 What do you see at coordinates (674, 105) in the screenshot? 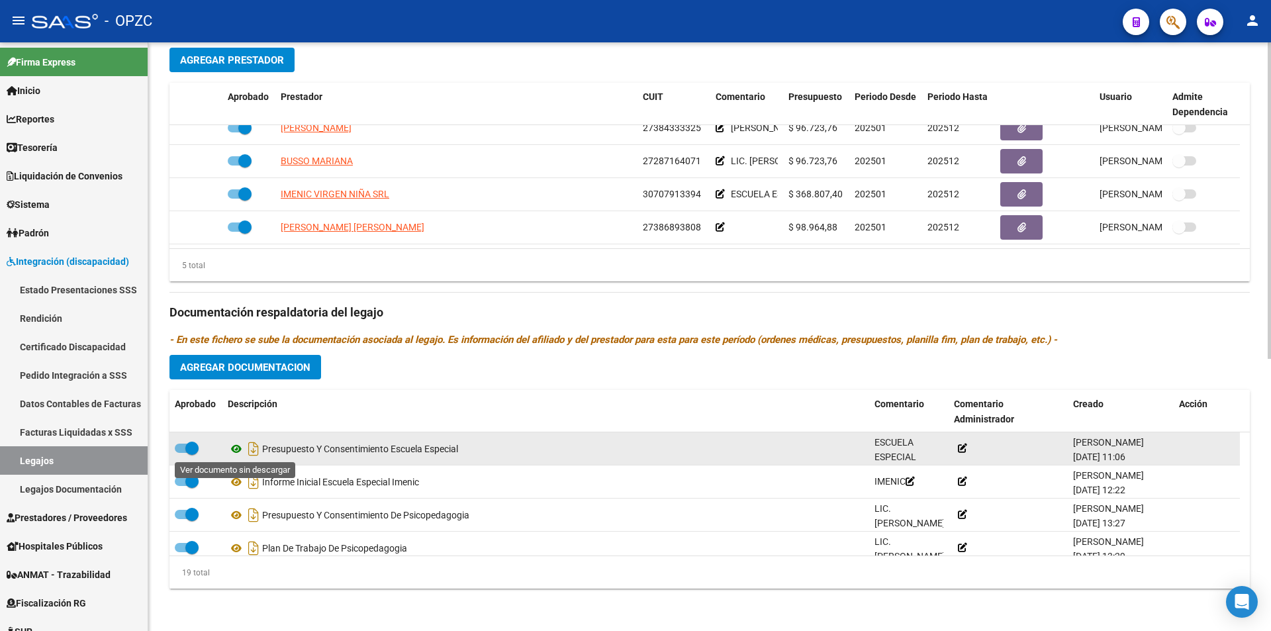
I see `datatable-header-cell: CUIT` at bounding box center [674, 105].